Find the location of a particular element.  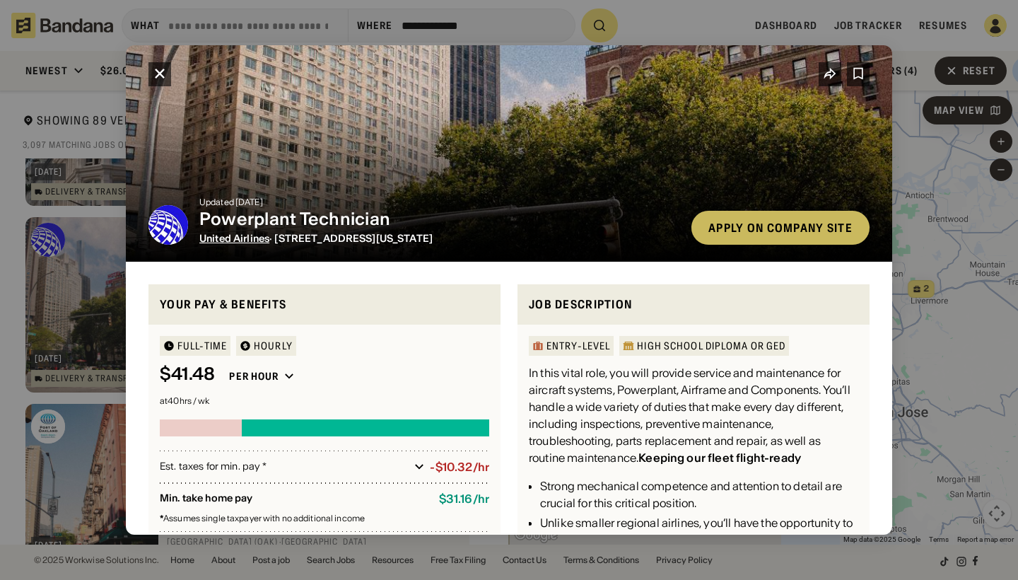

div: Min. take home pay is located at coordinates (294, 499).